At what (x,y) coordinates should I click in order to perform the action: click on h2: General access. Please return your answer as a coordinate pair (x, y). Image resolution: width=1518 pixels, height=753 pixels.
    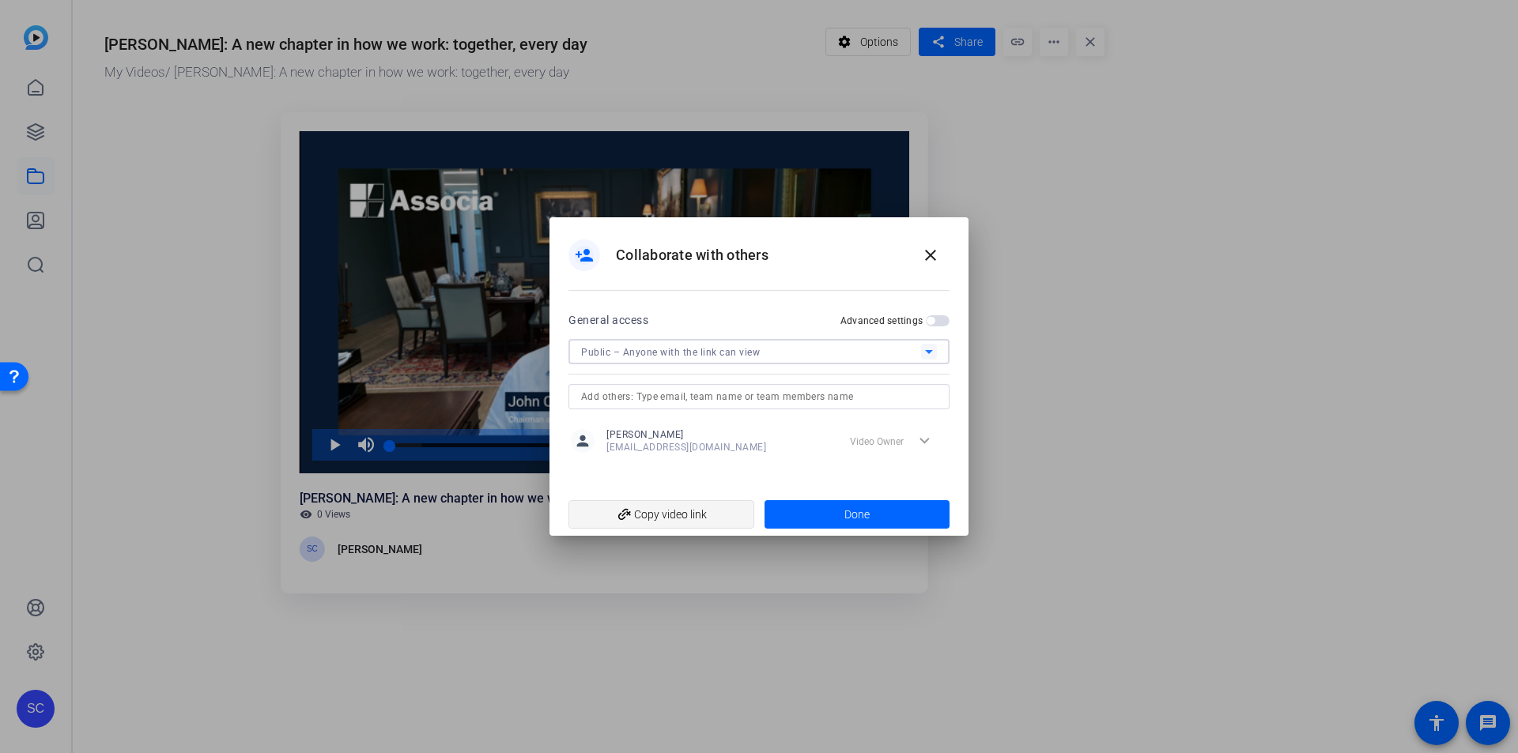
    Looking at the image, I should click on (608, 320).